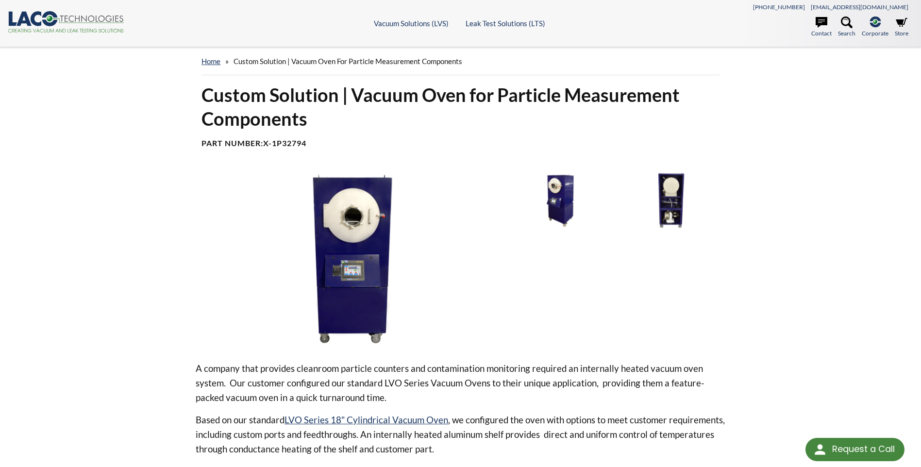 The width and height of the screenshot is (921, 467). What do you see at coordinates (347, 61) in the screenshot?
I see `span: Custom Solution | Vacuum Oven for Particle Measurement Components` at bounding box center [347, 61].